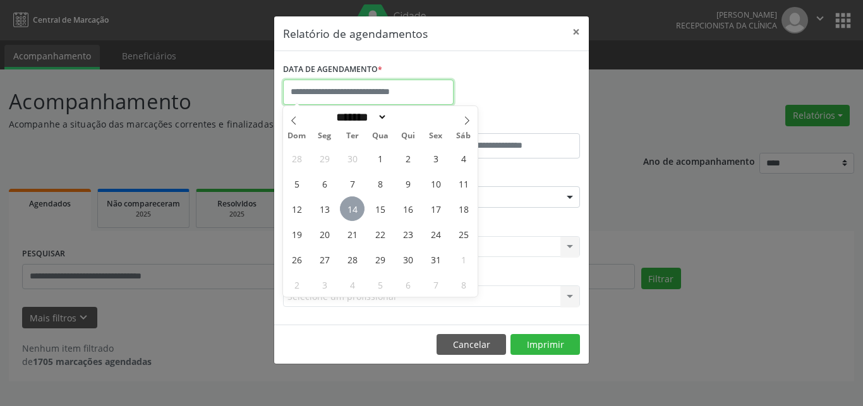 The width and height of the screenshot is (863, 406). What do you see at coordinates (380, 183) in the screenshot?
I see `span: Outubro 8, 2025` at bounding box center [380, 183].